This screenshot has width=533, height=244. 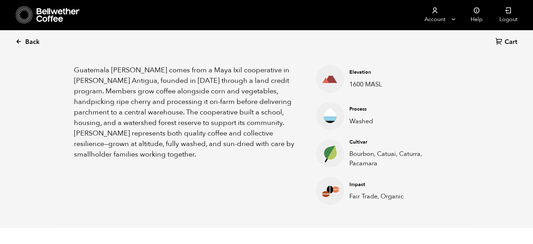 What do you see at coordinates (511, 42) in the screenshot?
I see `span: Cart` at bounding box center [511, 42].